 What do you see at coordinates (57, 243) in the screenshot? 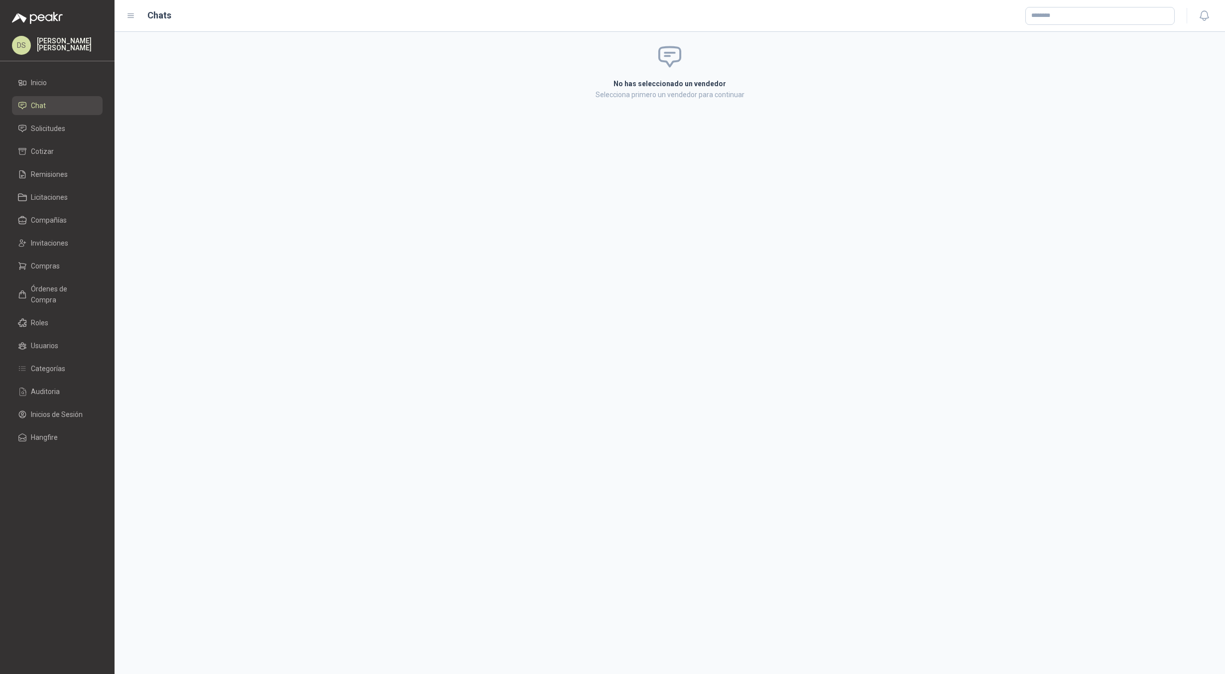
I see `a: Invitaciones` at bounding box center [57, 243].